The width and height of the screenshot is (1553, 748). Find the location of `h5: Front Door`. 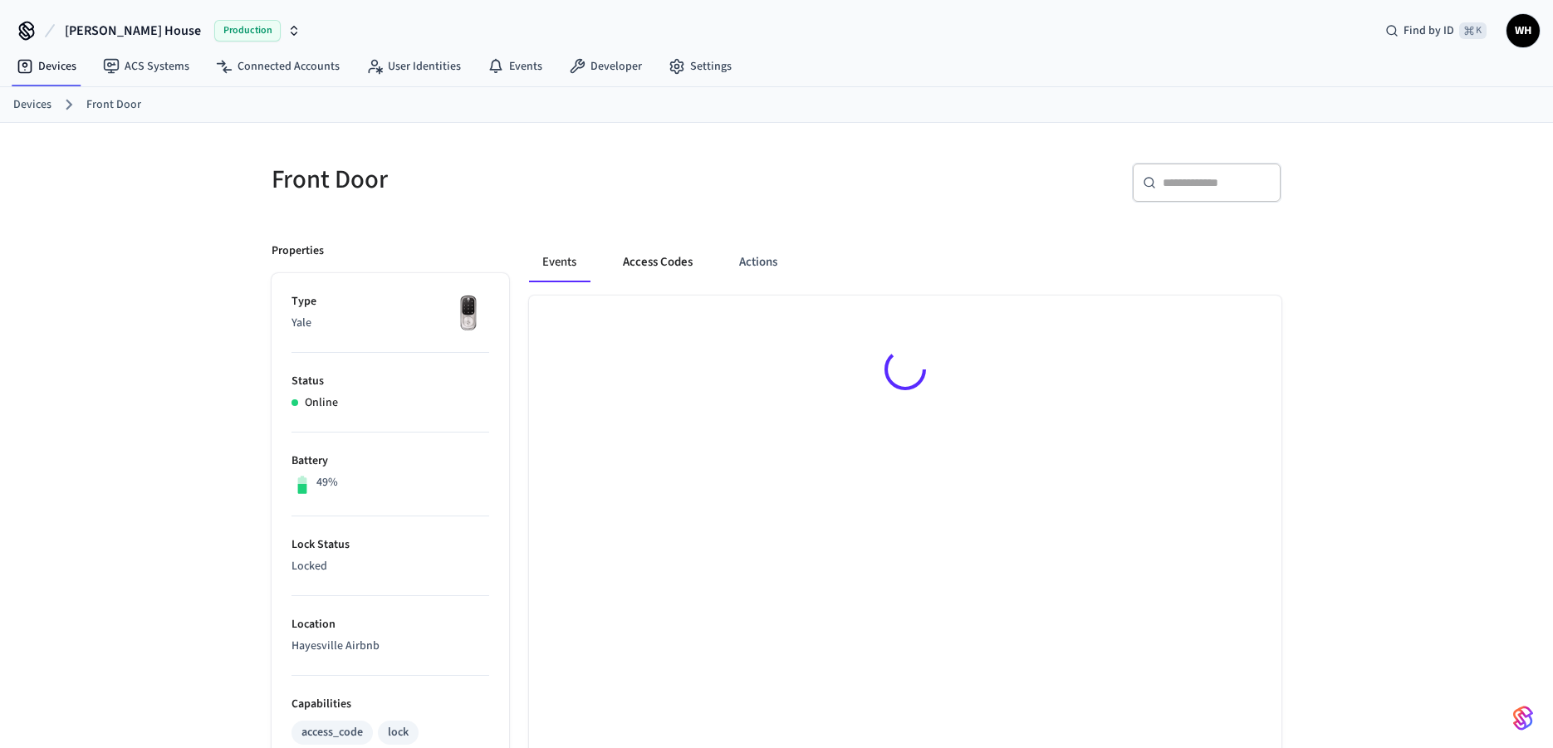

h5: Front Door is located at coordinates (519, 179).